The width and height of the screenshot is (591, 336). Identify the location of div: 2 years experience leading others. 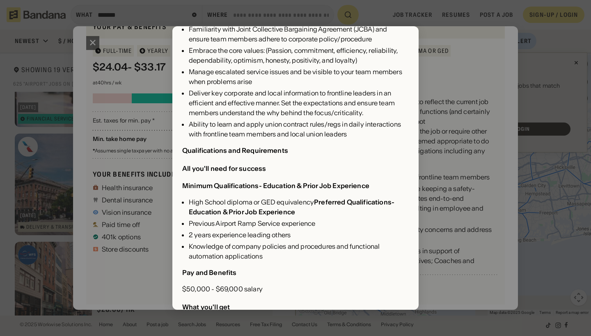
(299, 235).